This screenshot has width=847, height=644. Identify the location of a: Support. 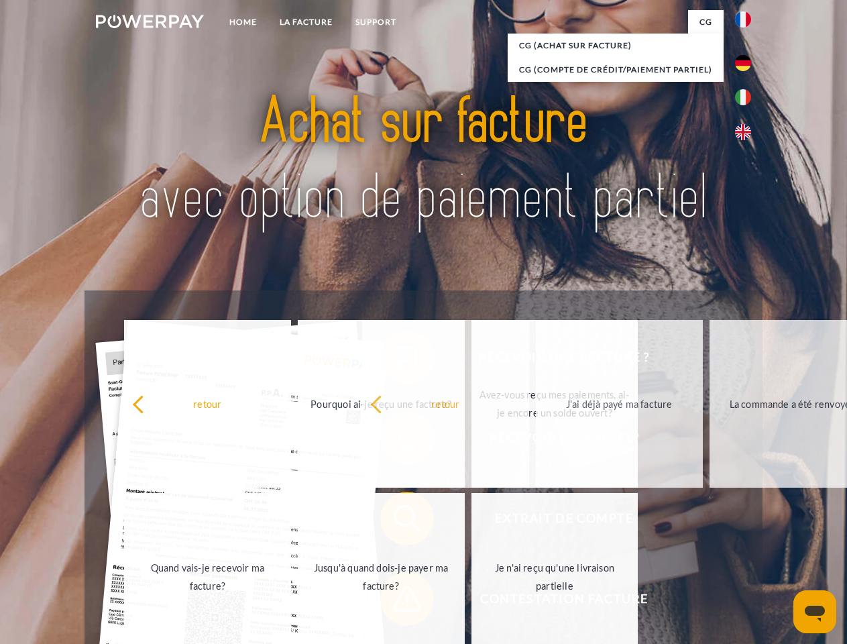
(376, 22).